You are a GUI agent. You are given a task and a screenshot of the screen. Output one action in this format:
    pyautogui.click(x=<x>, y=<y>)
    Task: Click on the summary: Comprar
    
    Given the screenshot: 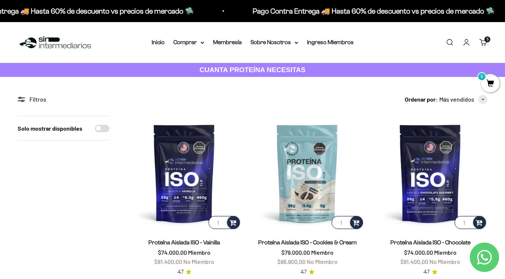 What is the action you would take?
    pyautogui.click(x=189, y=42)
    